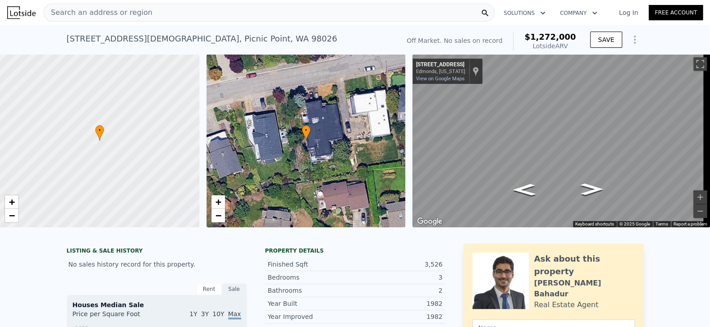  Describe the element at coordinates (234, 289) in the screenshot. I see `div: Sale` at that location.